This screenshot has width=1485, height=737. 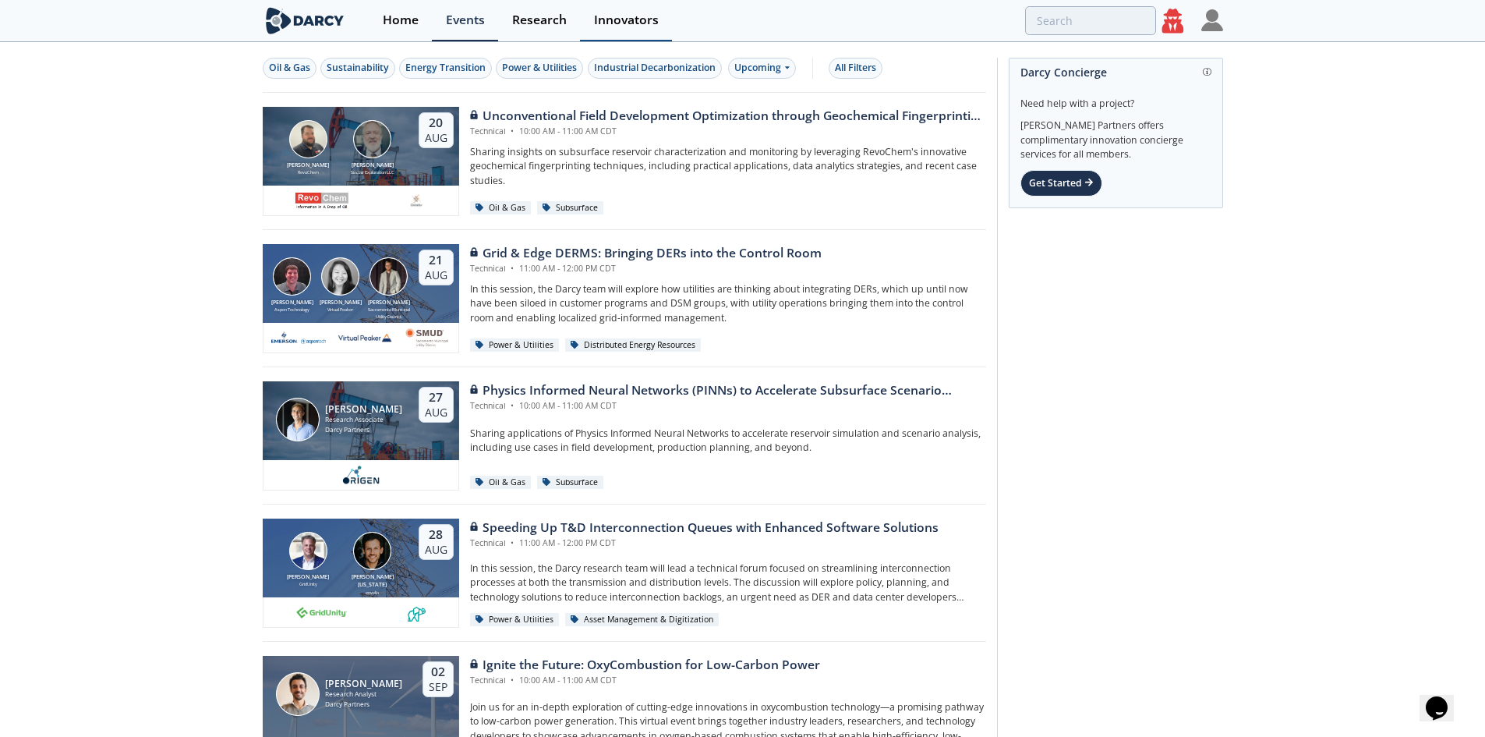 I want to click on div: All Filters, so click(x=855, y=68).